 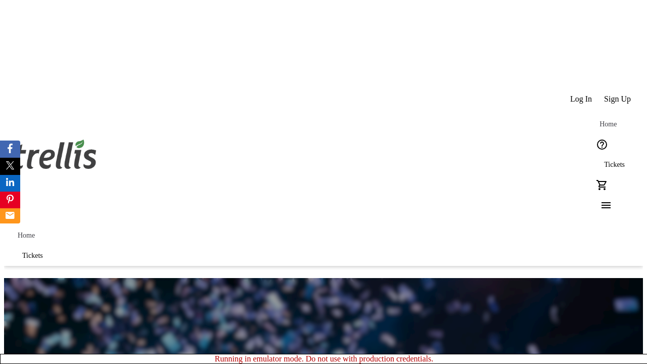 I want to click on button: Sign Up, so click(x=617, y=99).